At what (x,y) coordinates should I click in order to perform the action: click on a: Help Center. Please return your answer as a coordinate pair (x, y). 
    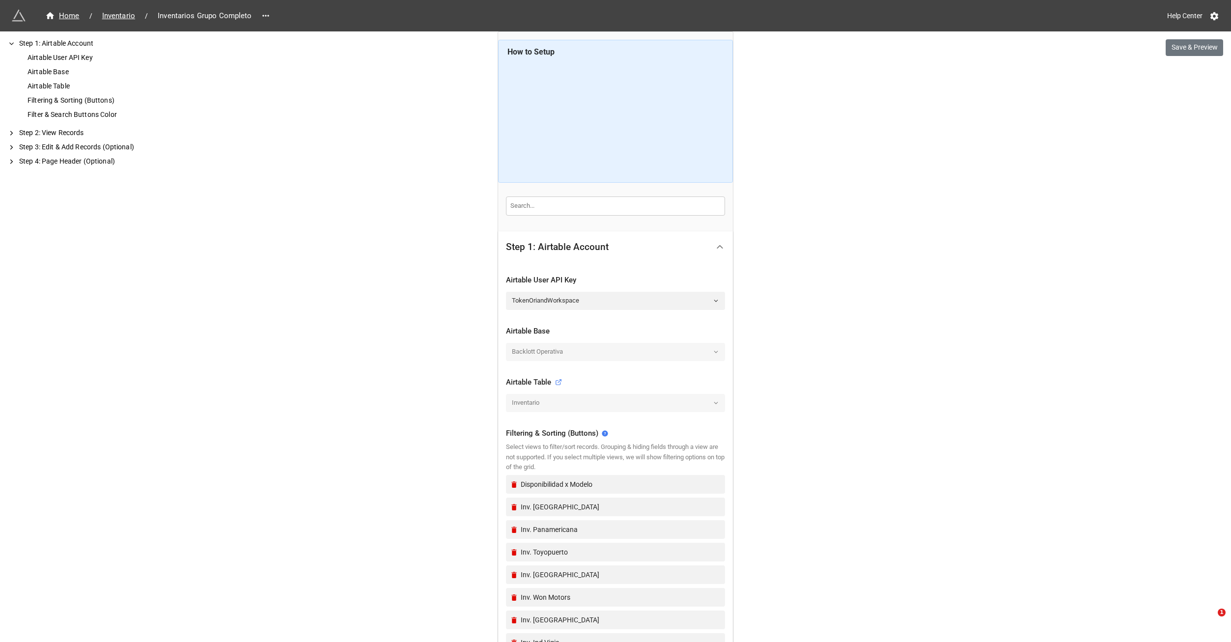
    Looking at the image, I should click on (1184, 16).